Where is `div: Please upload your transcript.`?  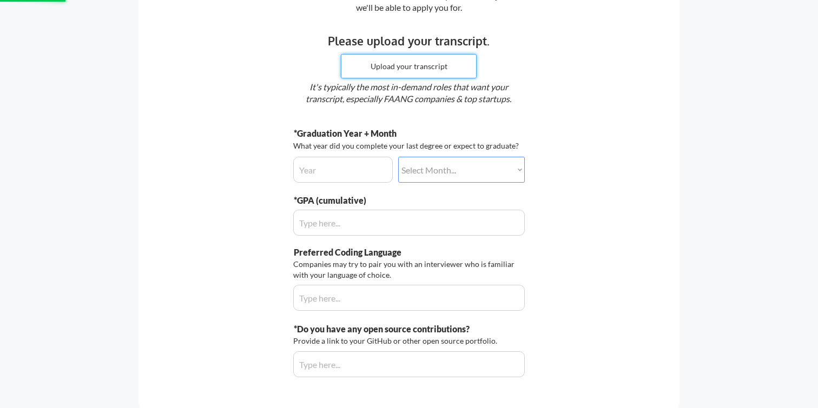
div: Please upload your transcript. is located at coordinates (408, 41).